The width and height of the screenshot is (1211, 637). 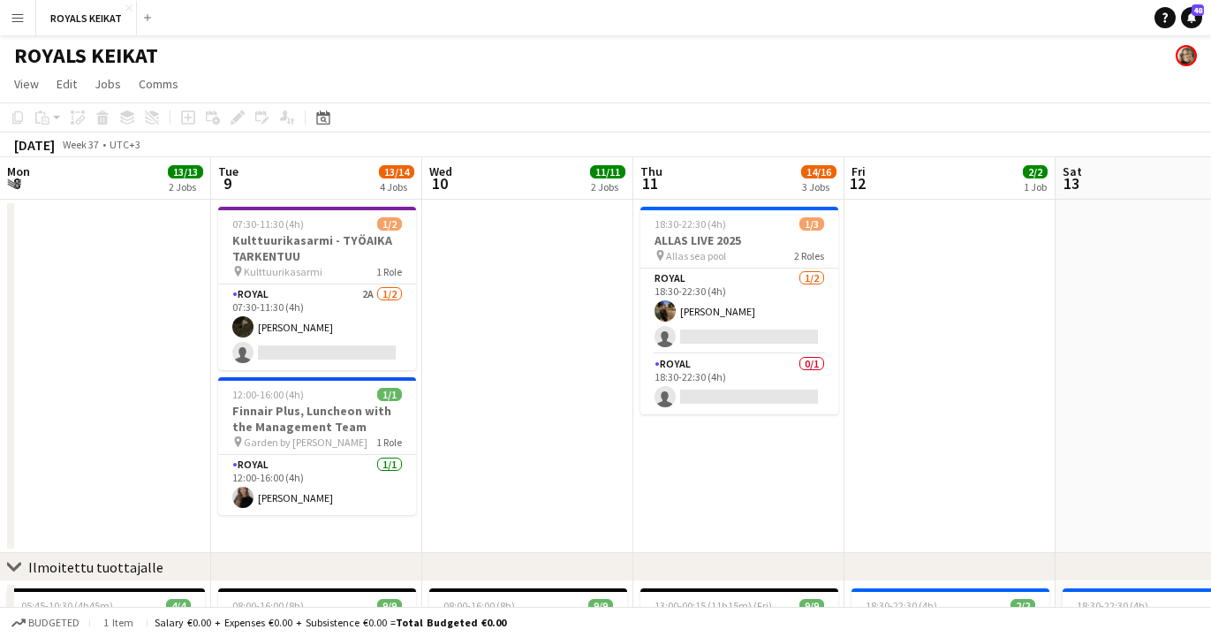 I want to click on div: Ilmoitettu tuottajalle, so click(x=95, y=567).